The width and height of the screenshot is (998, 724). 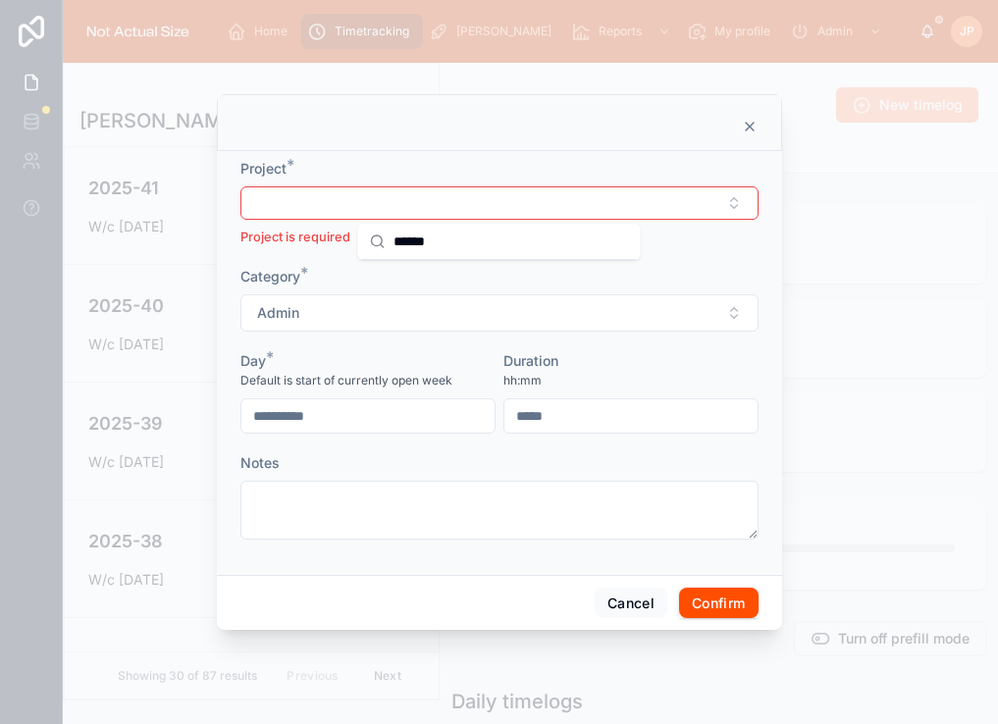 I want to click on span: hh:mm, so click(x=522, y=381).